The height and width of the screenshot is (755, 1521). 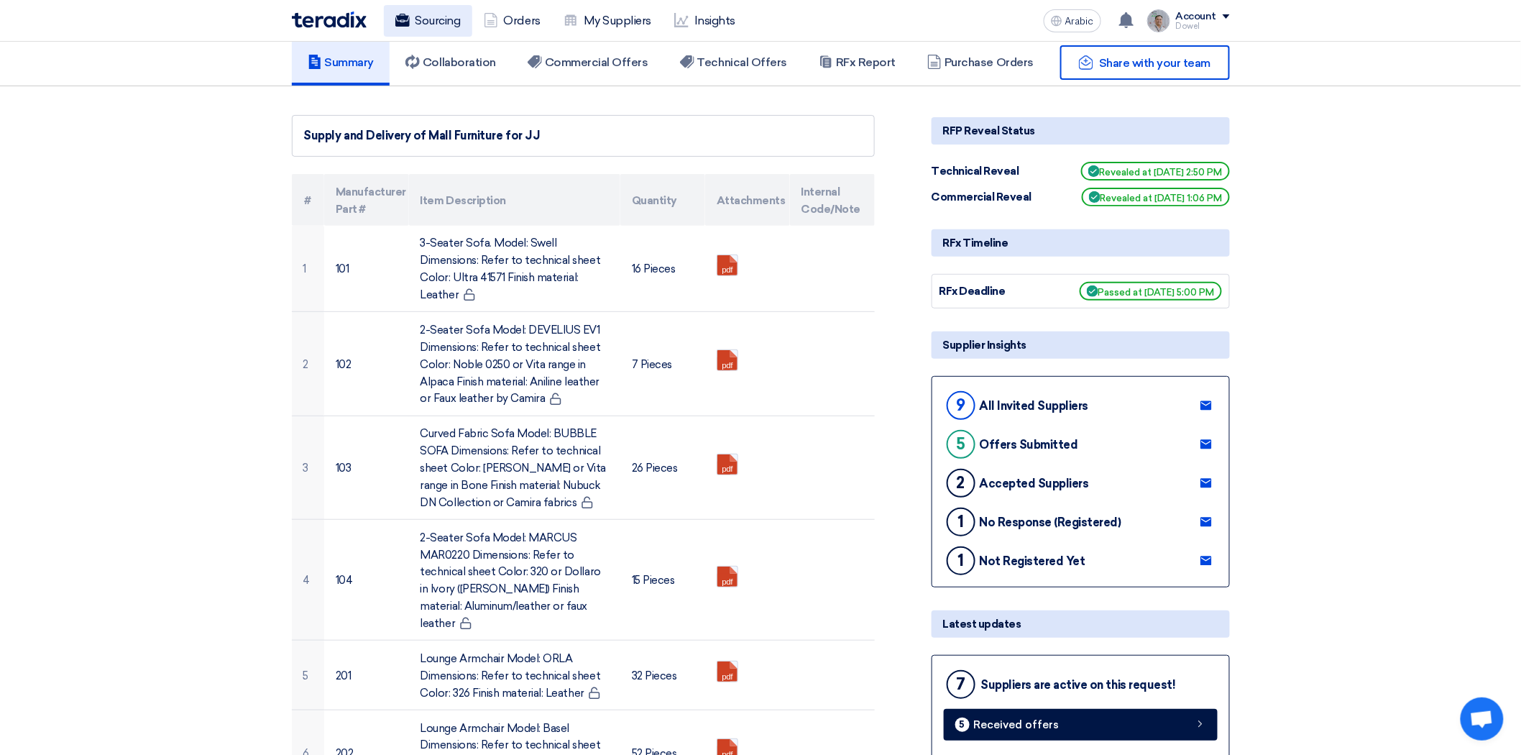 I want to click on font: Supply and Delivery of Mall Furniture for JJ, so click(x=422, y=135).